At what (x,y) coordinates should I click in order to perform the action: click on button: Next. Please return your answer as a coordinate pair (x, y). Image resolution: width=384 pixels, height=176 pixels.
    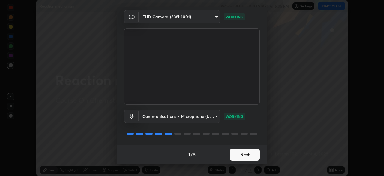
    Looking at the image, I should click on (245, 154).